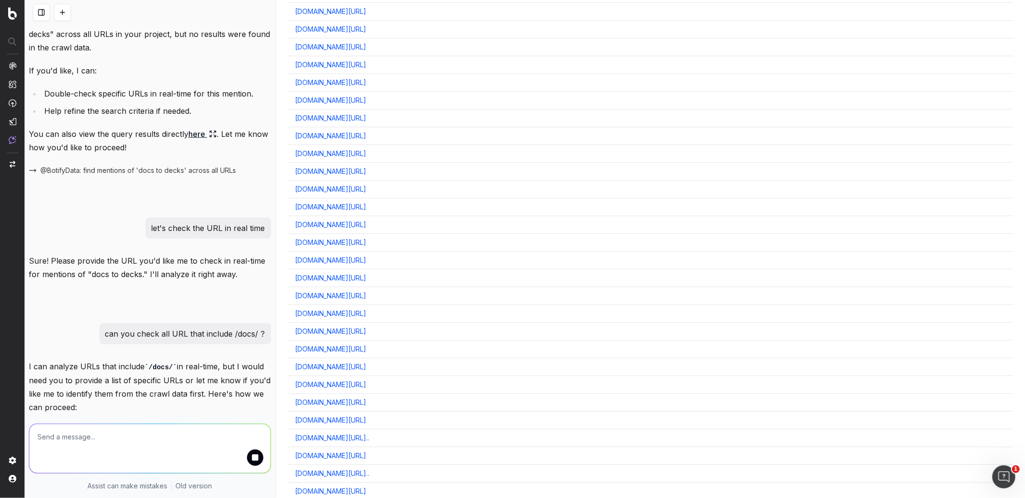 The height and width of the screenshot is (498, 1025). What do you see at coordinates (127, 486) in the screenshot?
I see `p: Assist can make mistakes` at bounding box center [127, 486].